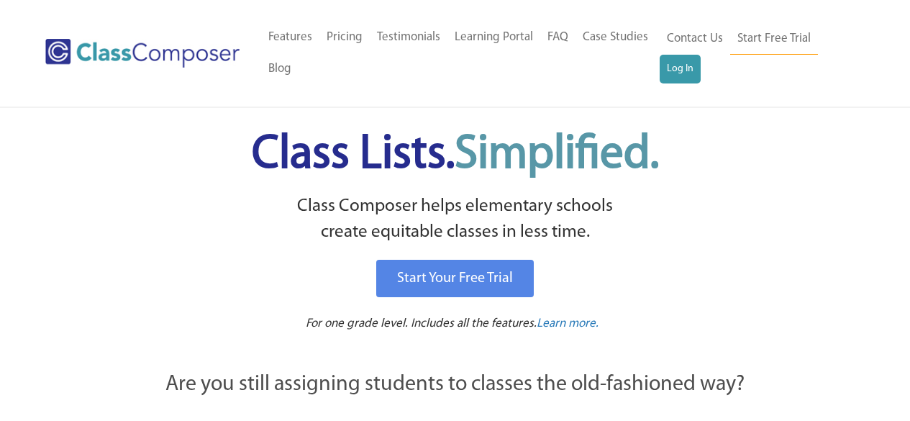  What do you see at coordinates (456, 385) in the screenshot?
I see `p: Are you still assigning students to classes the old-fashioned way?` at bounding box center [456, 385].